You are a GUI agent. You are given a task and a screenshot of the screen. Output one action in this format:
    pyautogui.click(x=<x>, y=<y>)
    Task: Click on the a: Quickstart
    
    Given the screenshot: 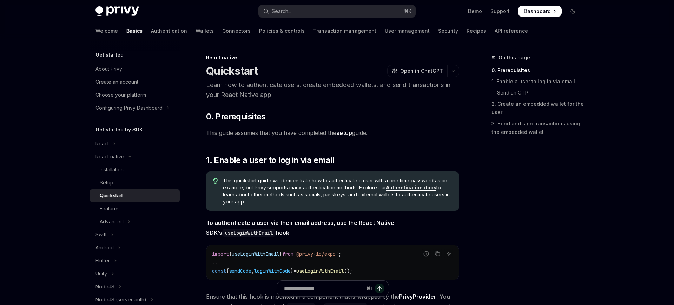 What is the action you would take?
    pyautogui.click(x=135, y=195)
    